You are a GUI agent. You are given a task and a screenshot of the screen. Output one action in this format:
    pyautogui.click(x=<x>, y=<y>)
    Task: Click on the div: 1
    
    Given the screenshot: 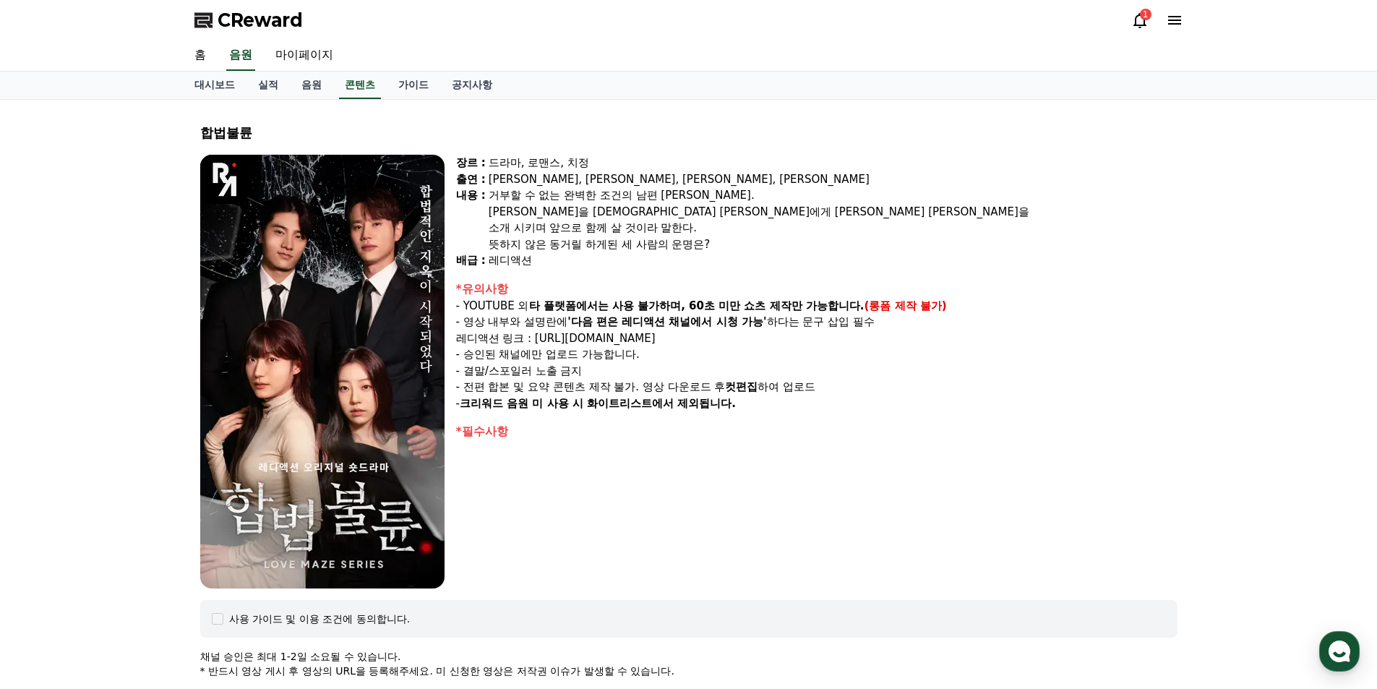 What is the action you would take?
    pyautogui.click(x=1146, y=14)
    